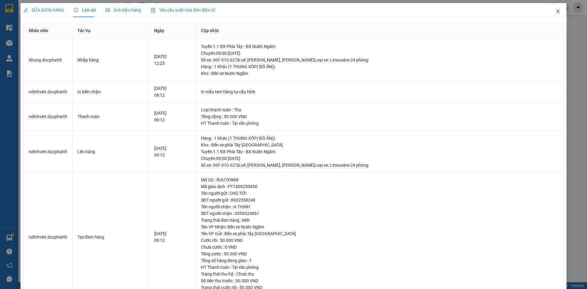  I want to click on div: Thanh toán, so click(111, 116).